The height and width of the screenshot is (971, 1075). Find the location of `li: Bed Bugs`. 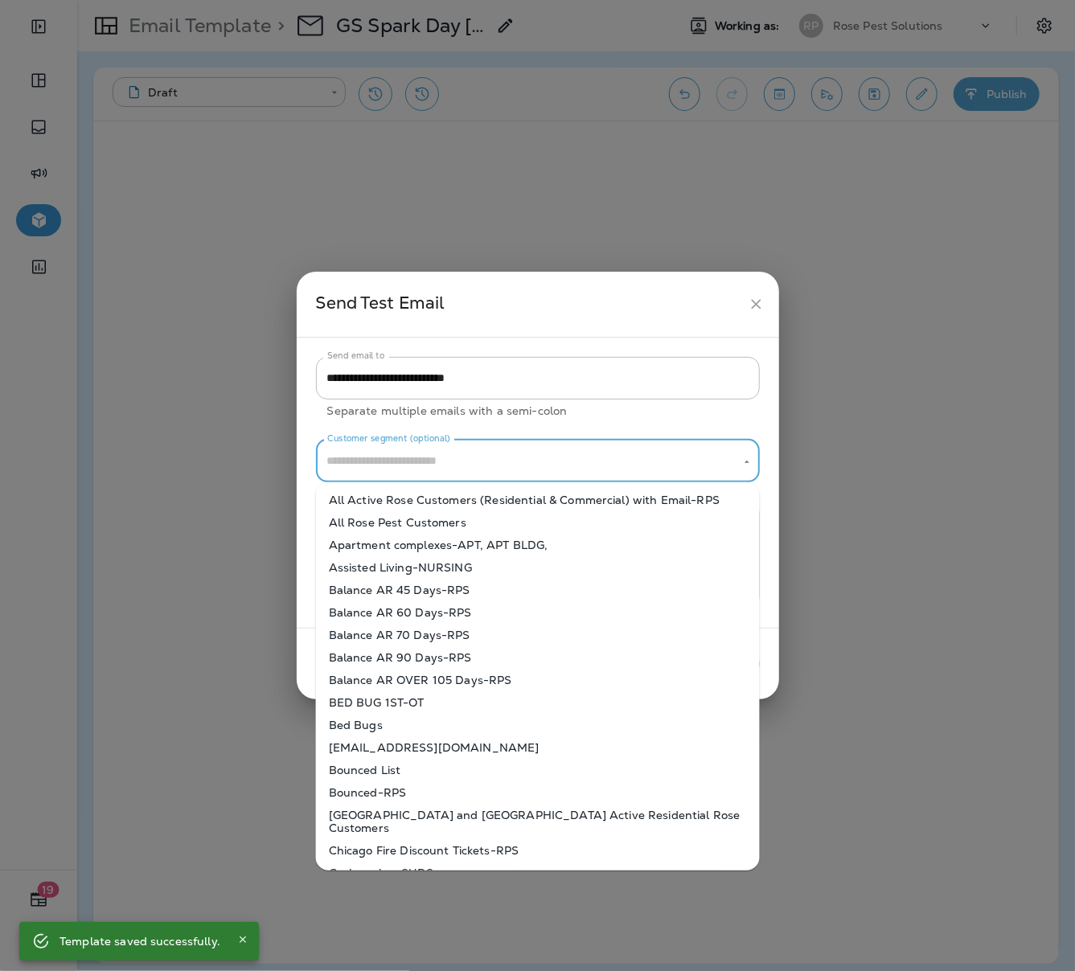

li: Bed Bugs is located at coordinates (538, 725).